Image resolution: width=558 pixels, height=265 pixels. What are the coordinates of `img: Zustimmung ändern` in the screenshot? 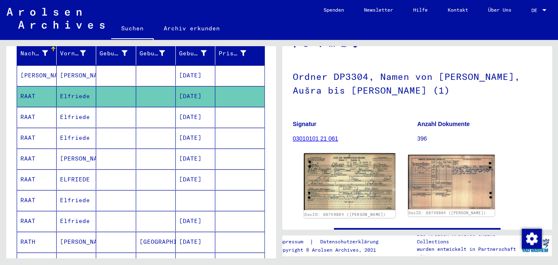 It's located at (532, 239).